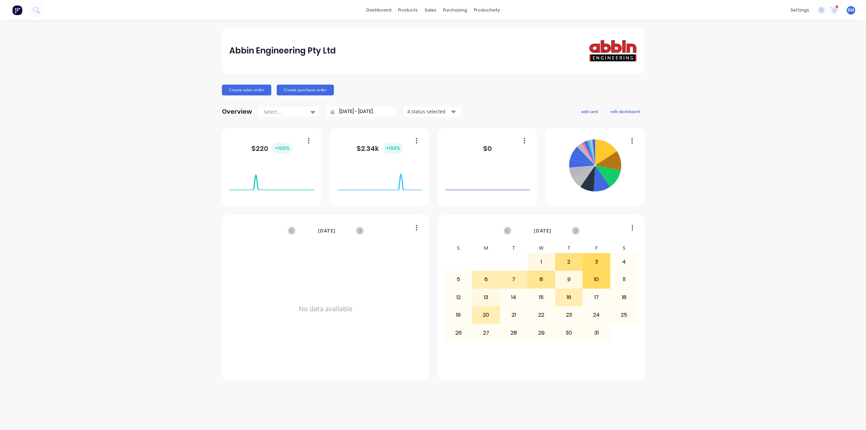  What do you see at coordinates (569, 315) in the screenshot?
I see `div: 23` at bounding box center [569, 315].